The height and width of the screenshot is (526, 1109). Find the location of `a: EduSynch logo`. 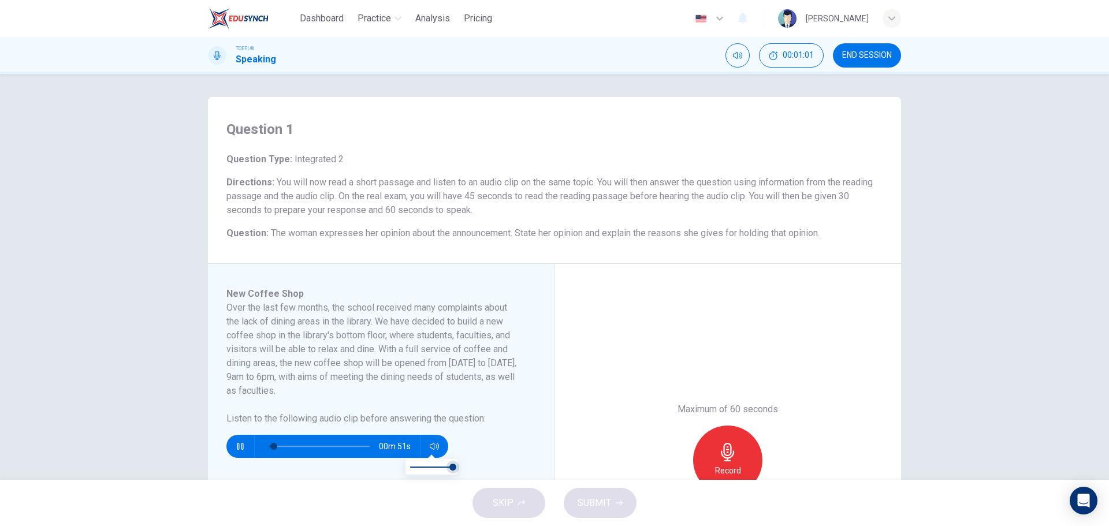

a: EduSynch logo is located at coordinates (251, 18).